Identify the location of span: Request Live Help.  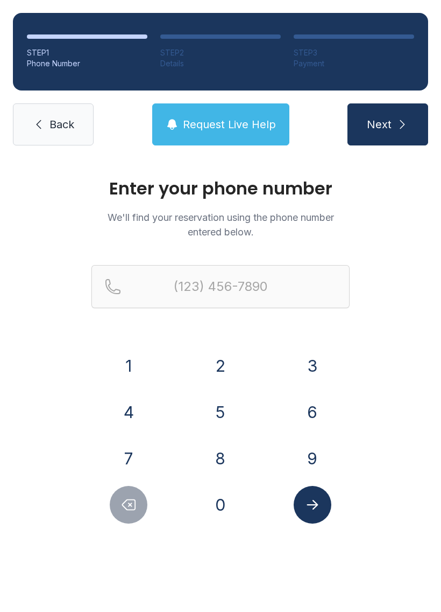
(229, 124).